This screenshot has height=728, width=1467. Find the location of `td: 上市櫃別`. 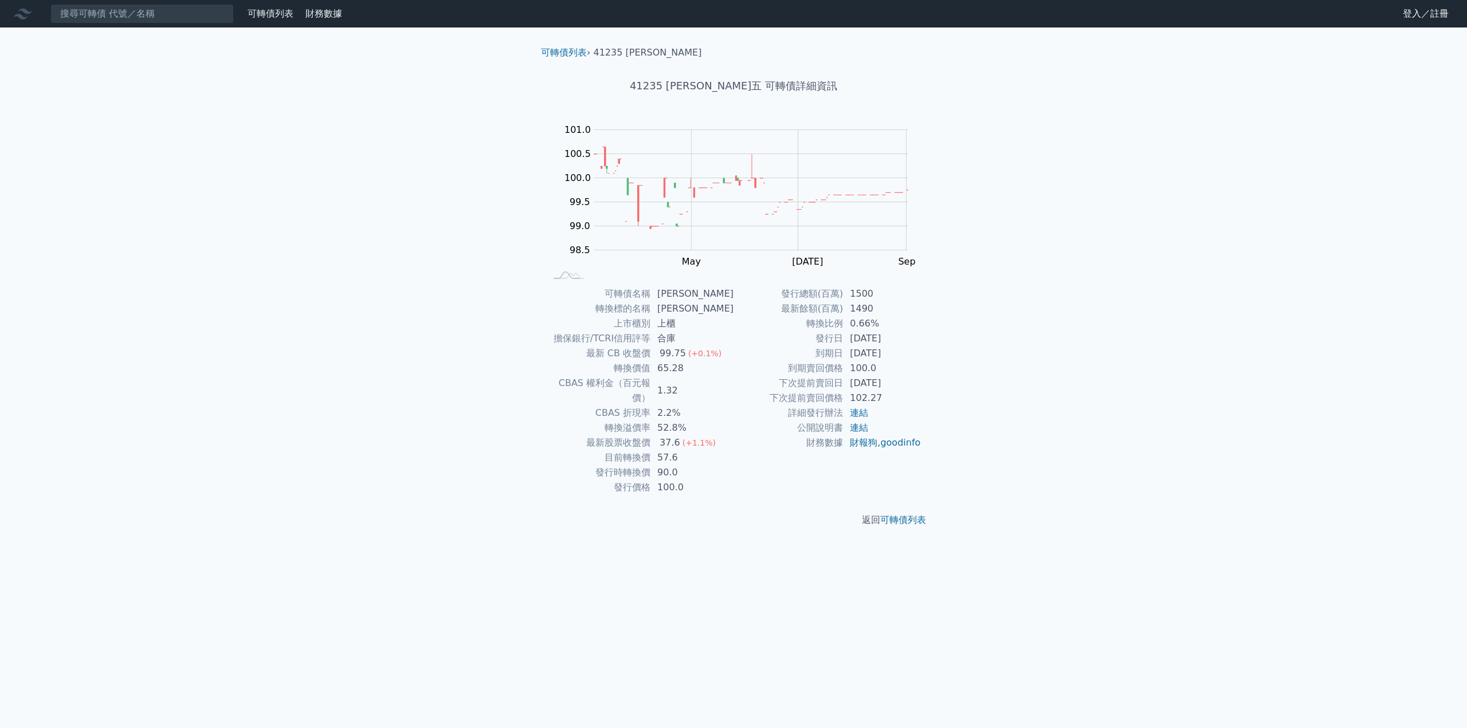

td: 上市櫃別 is located at coordinates (598, 324).